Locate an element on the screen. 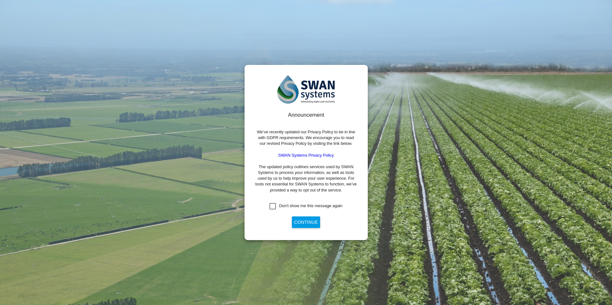 This screenshot has height=305, width=612. span: We’ve recently updated our Privacy Policy to be in line with GDPR requirements. We encourage you ... is located at coordinates (306, 138).